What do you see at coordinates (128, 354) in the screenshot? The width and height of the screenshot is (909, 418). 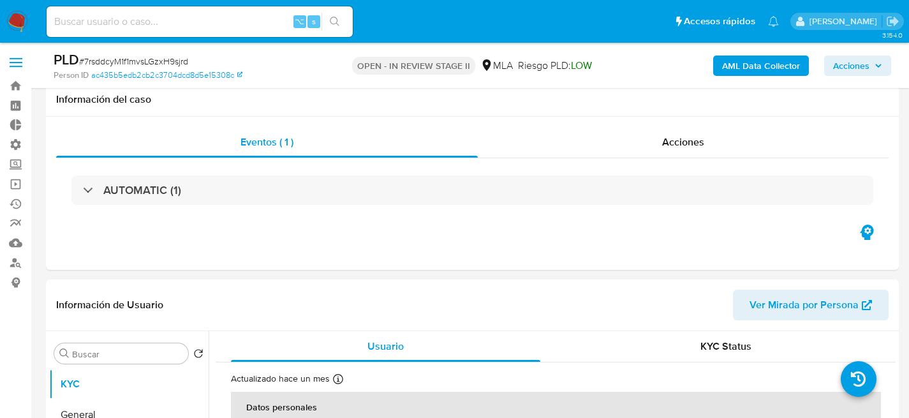 I see `input: Buscar` at bounding box center [128, 354].